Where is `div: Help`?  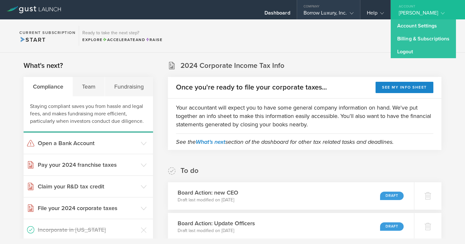
div: Help is located at coordinates (375, 15).